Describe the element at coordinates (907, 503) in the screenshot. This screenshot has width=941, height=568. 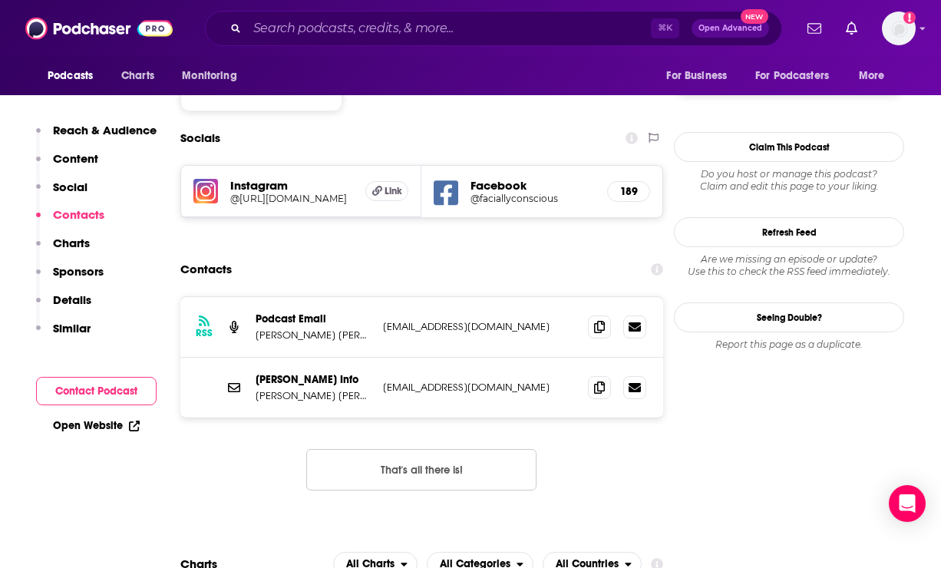
I see `div: Open Intercom Messenger` at that location.